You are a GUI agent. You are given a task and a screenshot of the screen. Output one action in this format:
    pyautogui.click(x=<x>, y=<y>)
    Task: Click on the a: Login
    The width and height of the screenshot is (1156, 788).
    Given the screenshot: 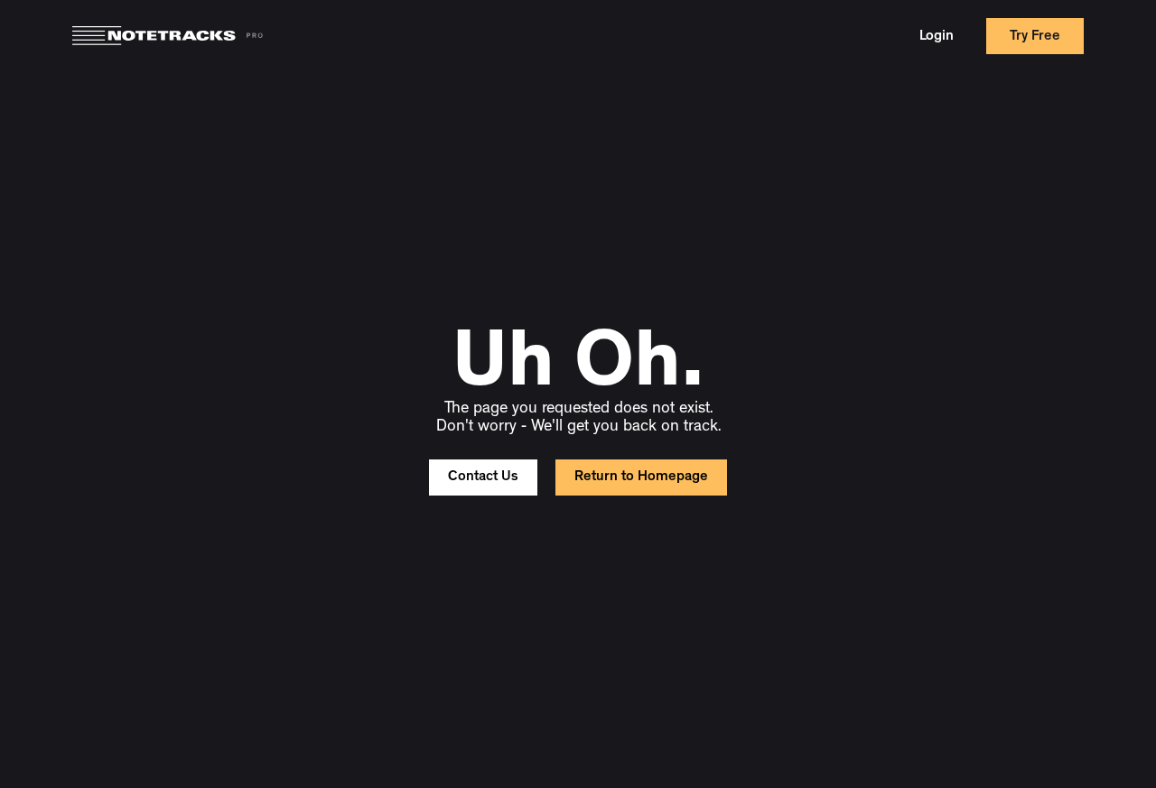 What is the action you would take?
    pyautogui.click(x=937, y=36)
    